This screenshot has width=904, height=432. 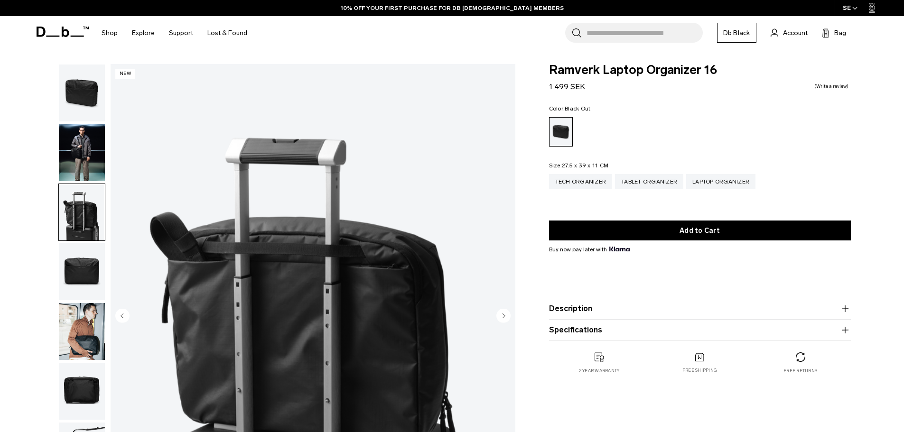 What do you see at coordinates (599, 371) in the screenshot?
I see `p: 2 year warranty` at bounding box center [599, 371].